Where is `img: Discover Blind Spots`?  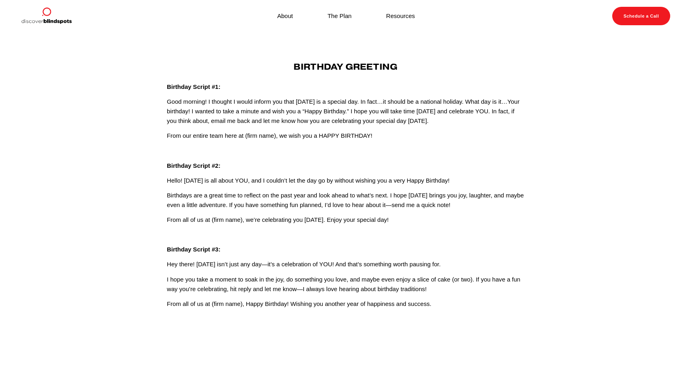
img: Discover Blind Spots is located at coordinates (46, 16).